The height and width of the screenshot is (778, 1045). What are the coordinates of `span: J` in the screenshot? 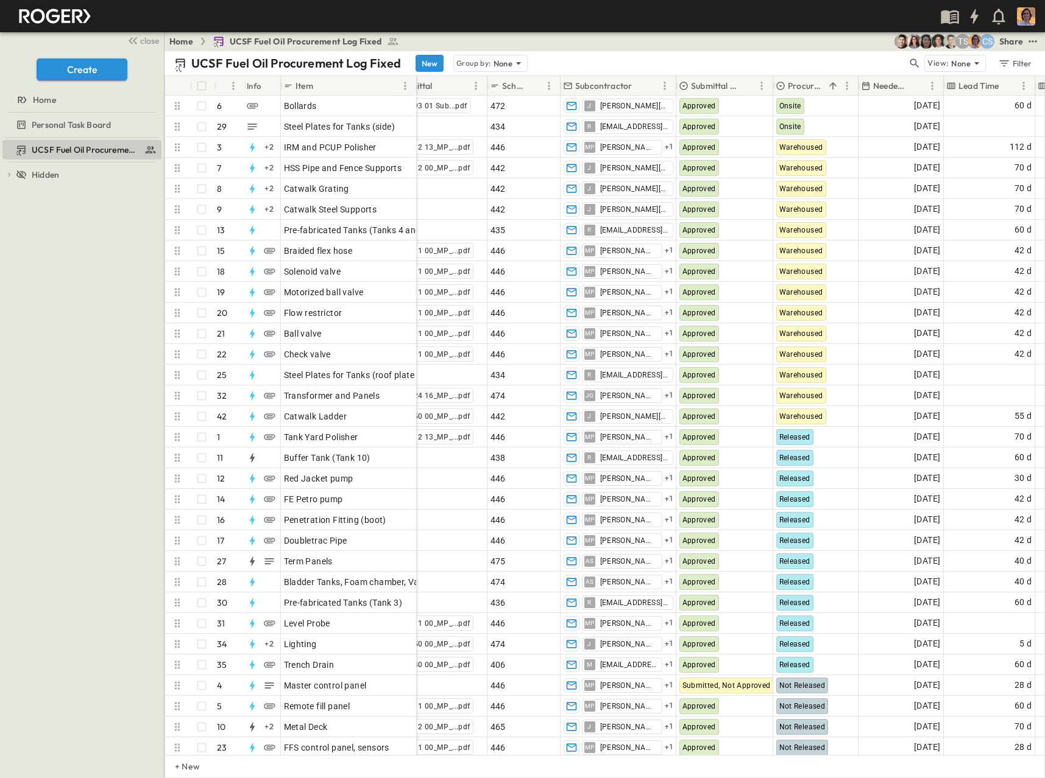 It's located at (589, 416).